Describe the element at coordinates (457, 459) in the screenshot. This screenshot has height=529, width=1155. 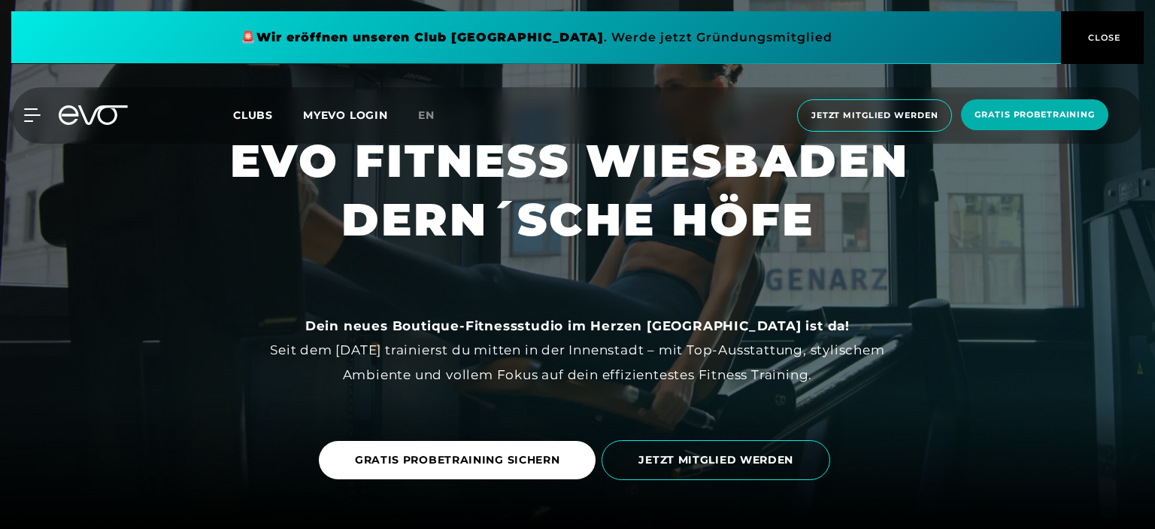
I see `a: GRATIS PROBETRAINING SICHERN` at that location.